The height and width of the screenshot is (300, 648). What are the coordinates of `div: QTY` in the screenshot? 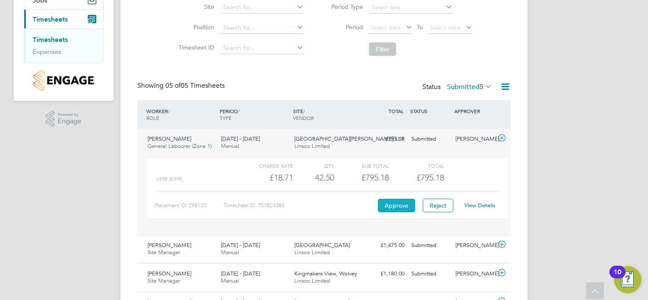 It's located at (313, 166).